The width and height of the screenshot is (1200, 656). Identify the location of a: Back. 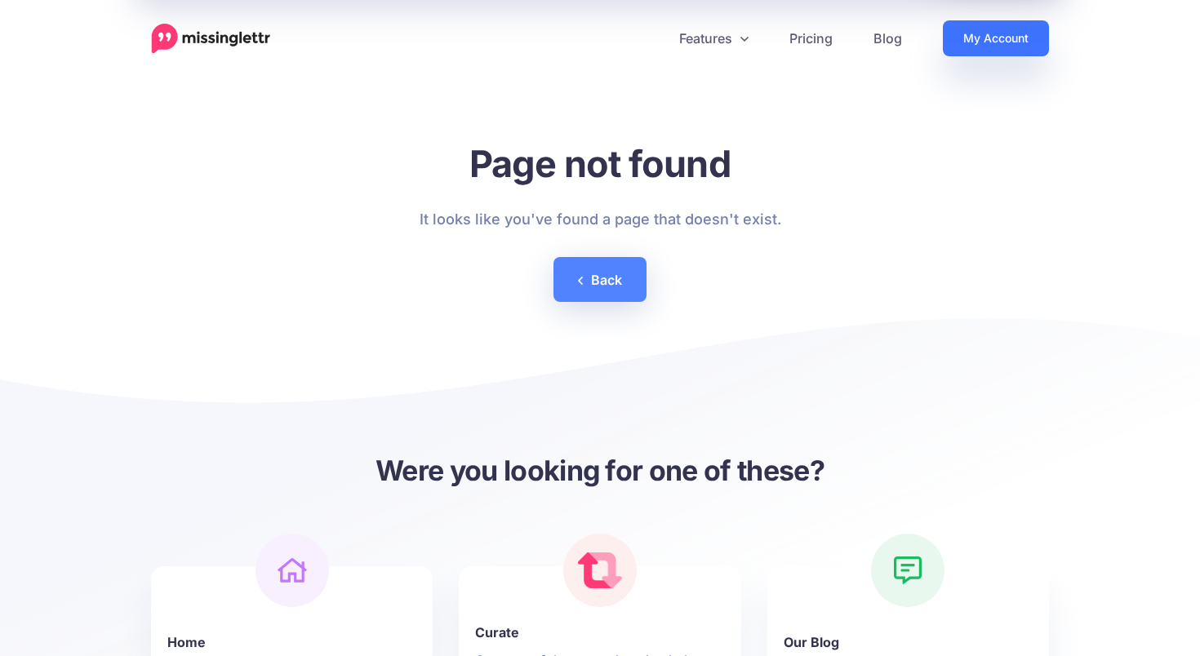
(600, 279).